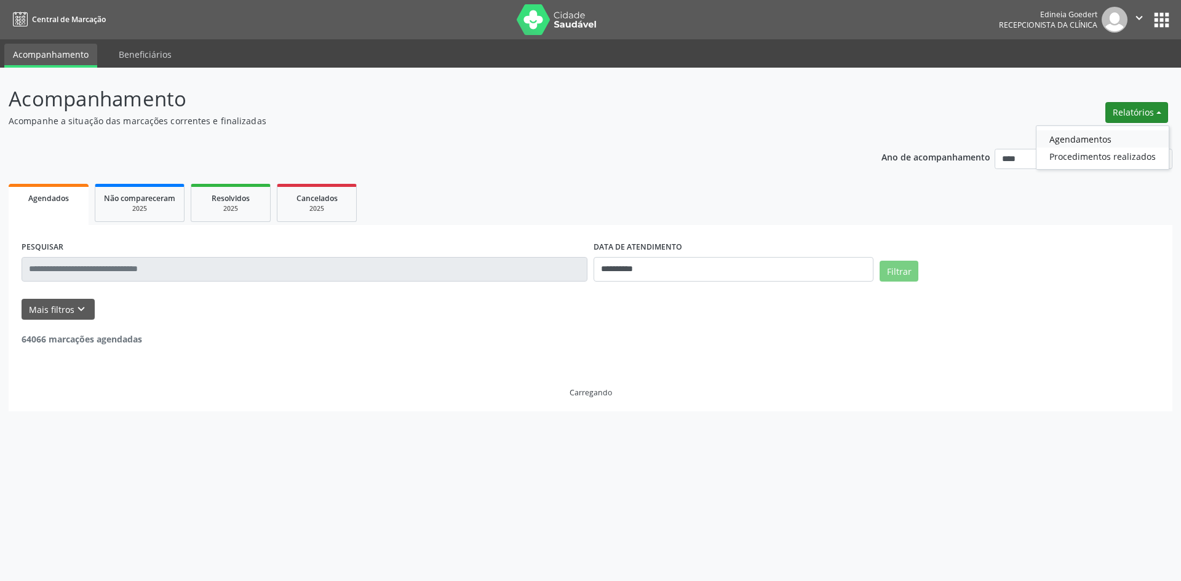  Describe the element at coordinates (1162, 20) in the screenshot. I see `button: apps` at that location.